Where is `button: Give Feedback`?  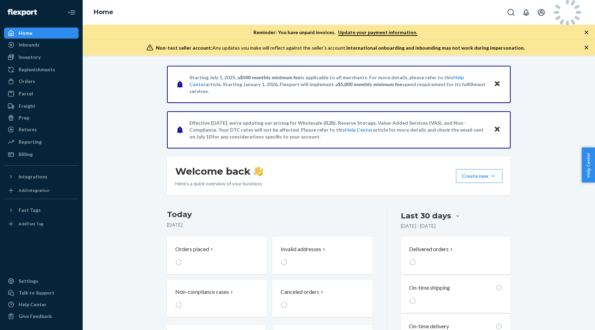 button: Give Feedback is located at coordinates (41, 316).